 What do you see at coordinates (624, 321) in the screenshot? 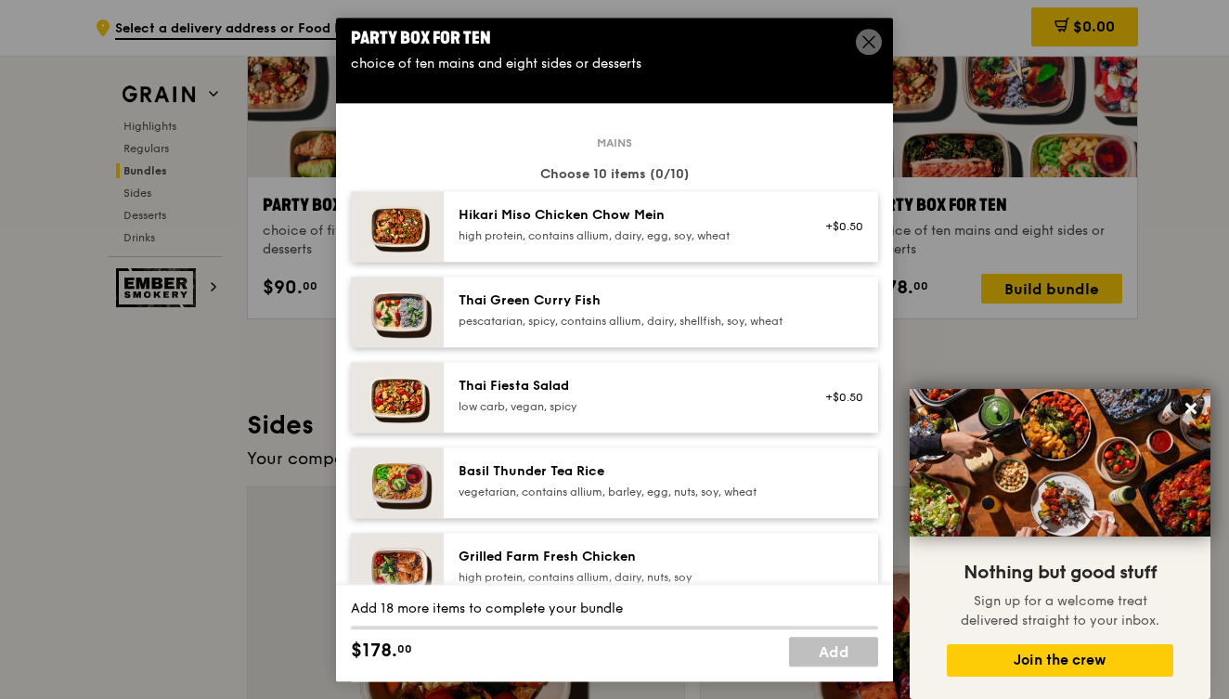
I see `div: pescatarian, spicy, contains allium, dairy, shellfish, soy, wheat` at bounding box center [624, 321].